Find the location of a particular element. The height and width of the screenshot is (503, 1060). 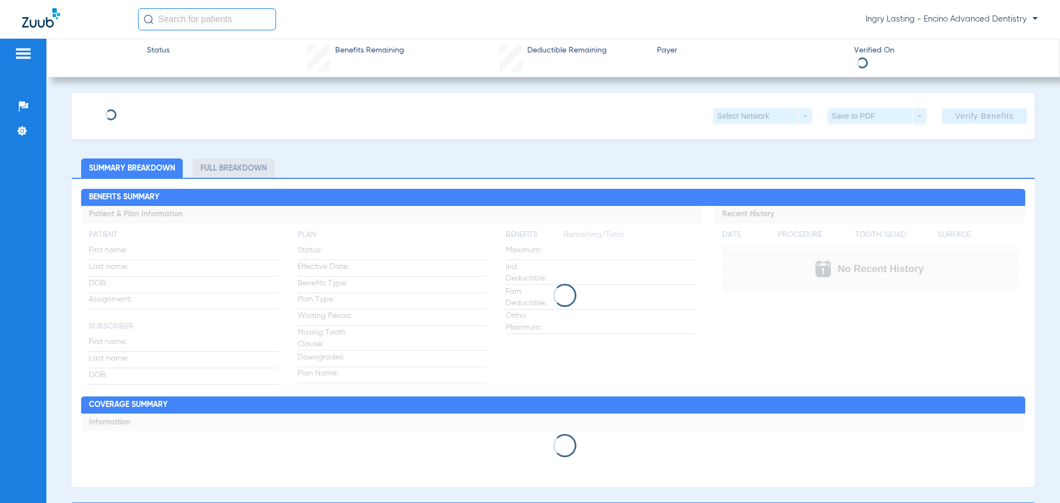

img: Search Icon is located at coordinates (148, 19).